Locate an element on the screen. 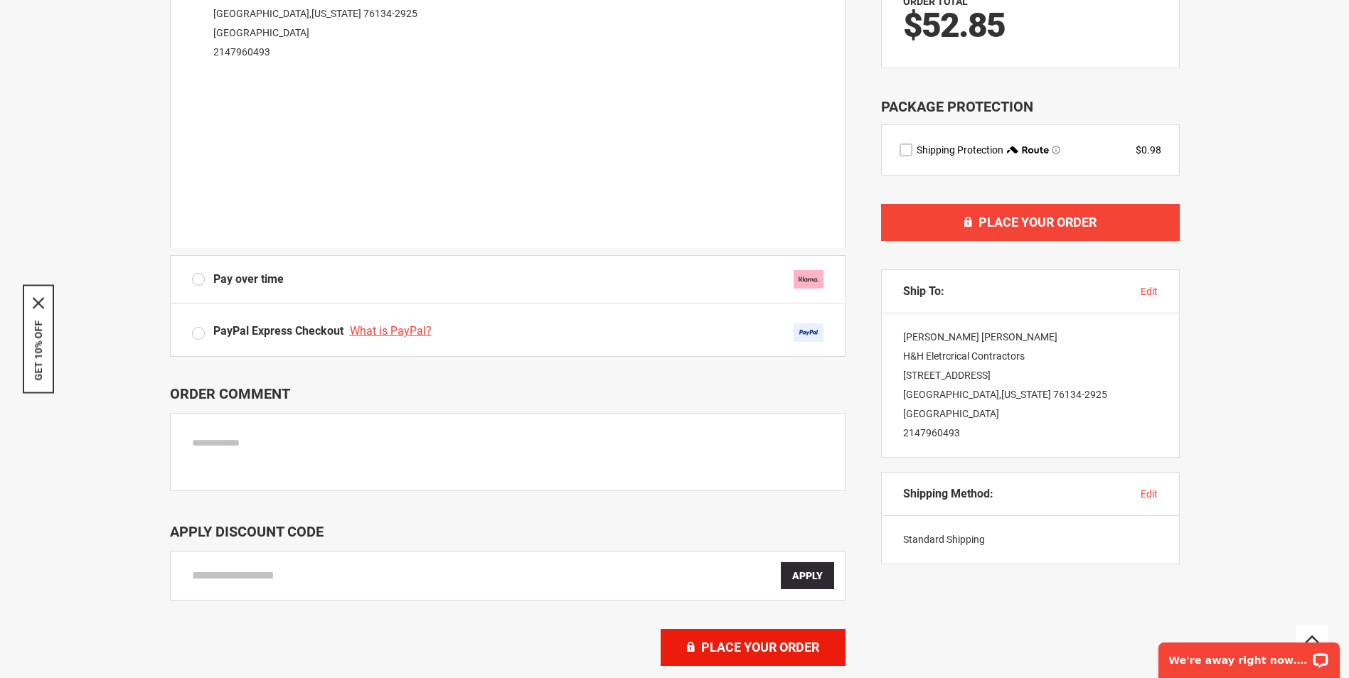  span: Pay over time is located at coordinates (248, 279).